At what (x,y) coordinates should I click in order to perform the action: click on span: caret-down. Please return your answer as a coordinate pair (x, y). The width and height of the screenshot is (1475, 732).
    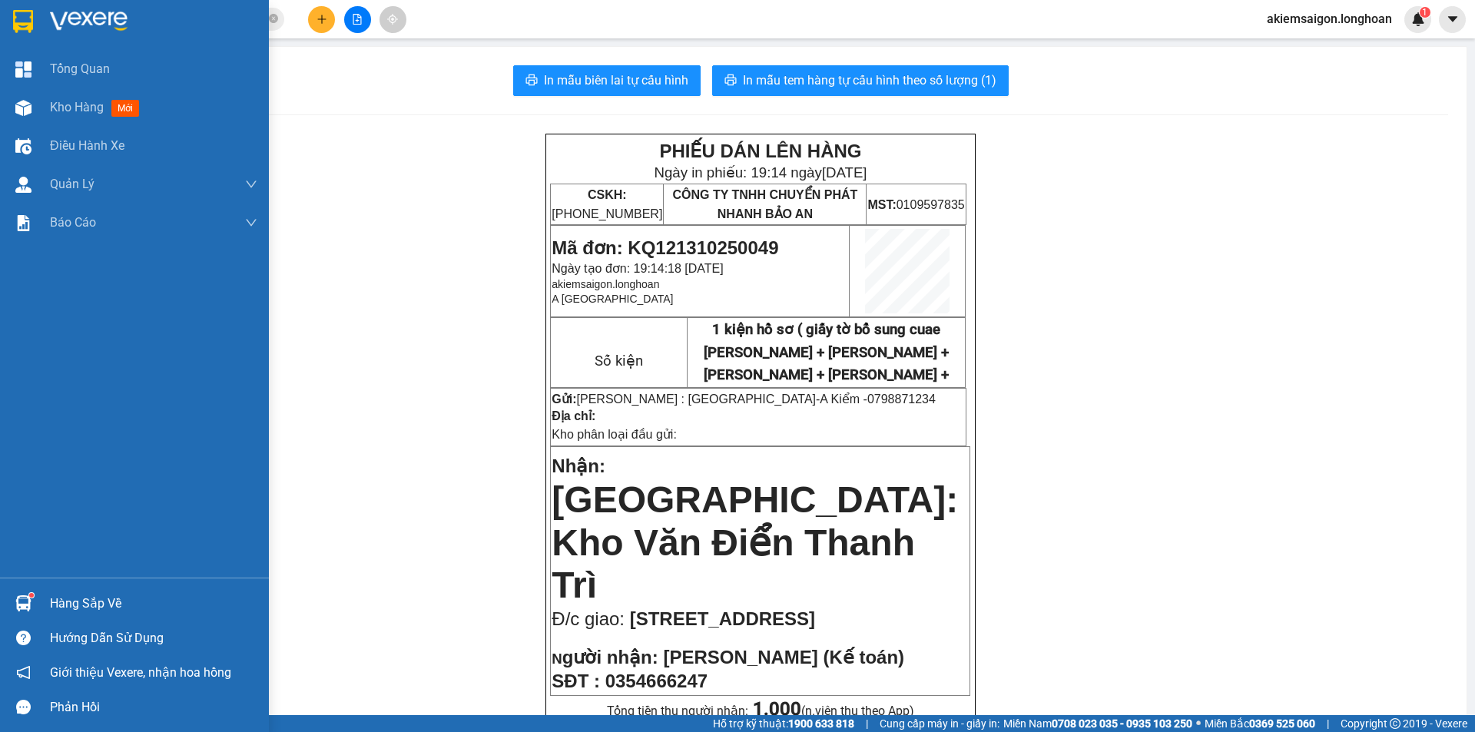
    Looking at the image, I should click on (1453, 19).